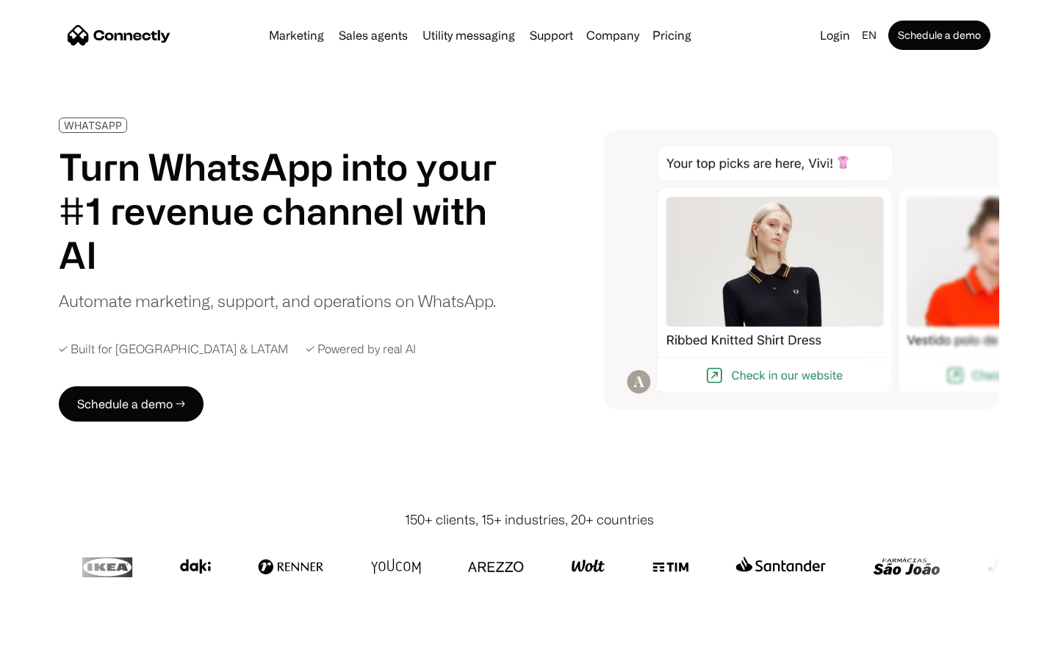 The image size is (1058, 661). I want to click on div: en, so click(869, 35).